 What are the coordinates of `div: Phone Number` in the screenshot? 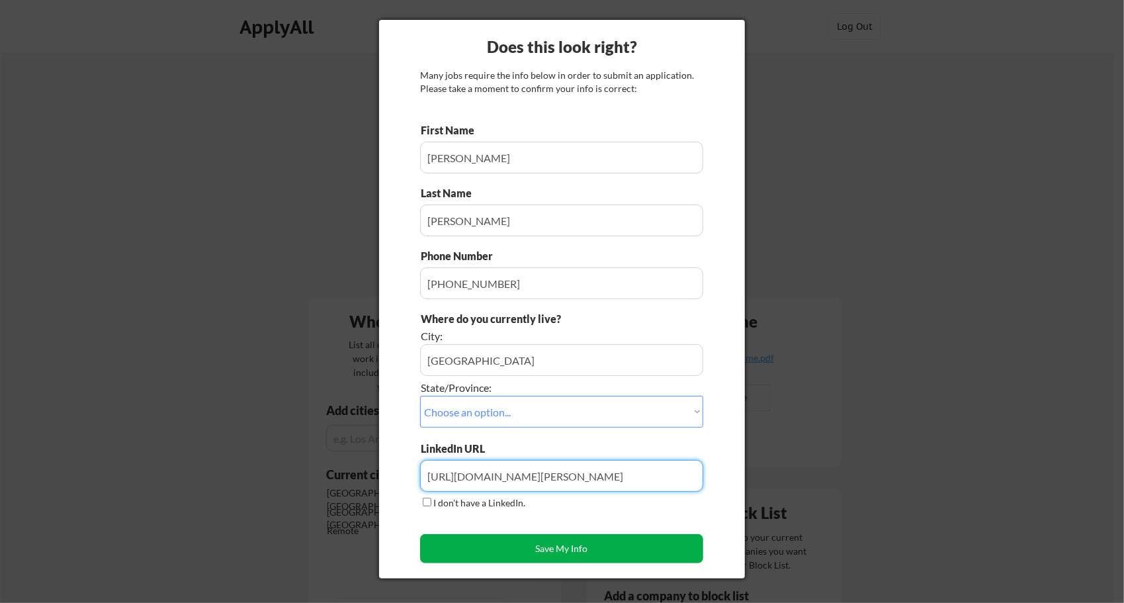 It's located at (461, 256).